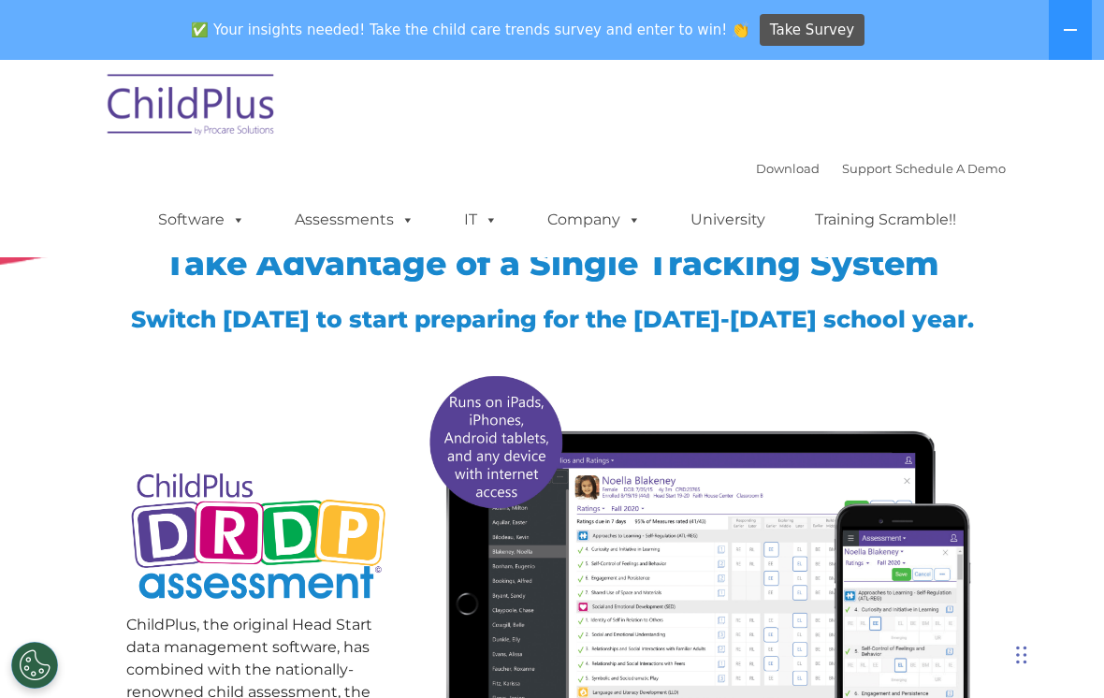 This screenshot has height=698, width=1104. What do you see at coordinates (201, 220) in the screenshot?
I see `a: Software` at bounding box center [201, 220].